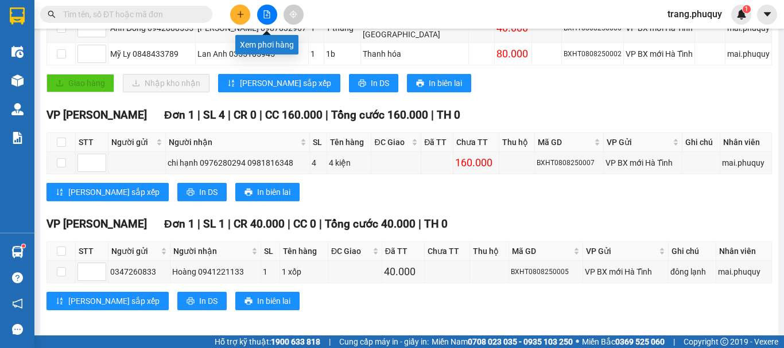  I want to click on span: Đơn 1, so click(179, 115).